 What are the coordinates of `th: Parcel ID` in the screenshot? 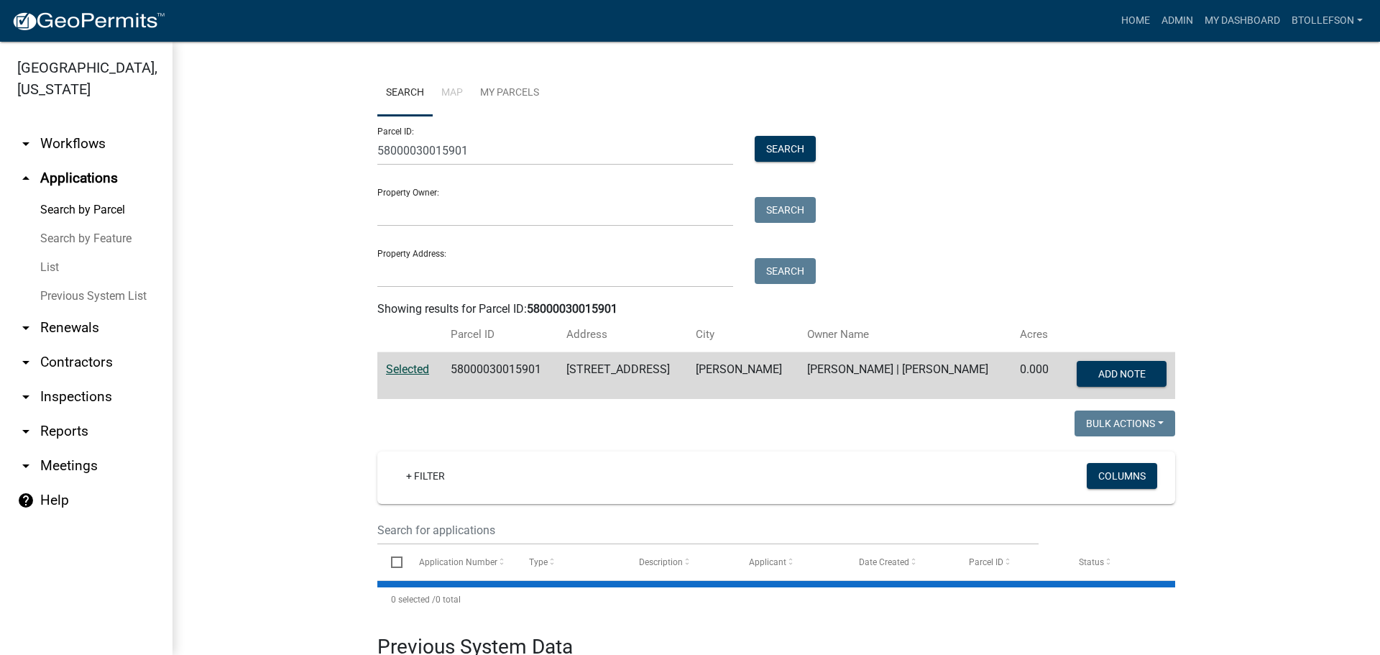 It's located at (500, 334).